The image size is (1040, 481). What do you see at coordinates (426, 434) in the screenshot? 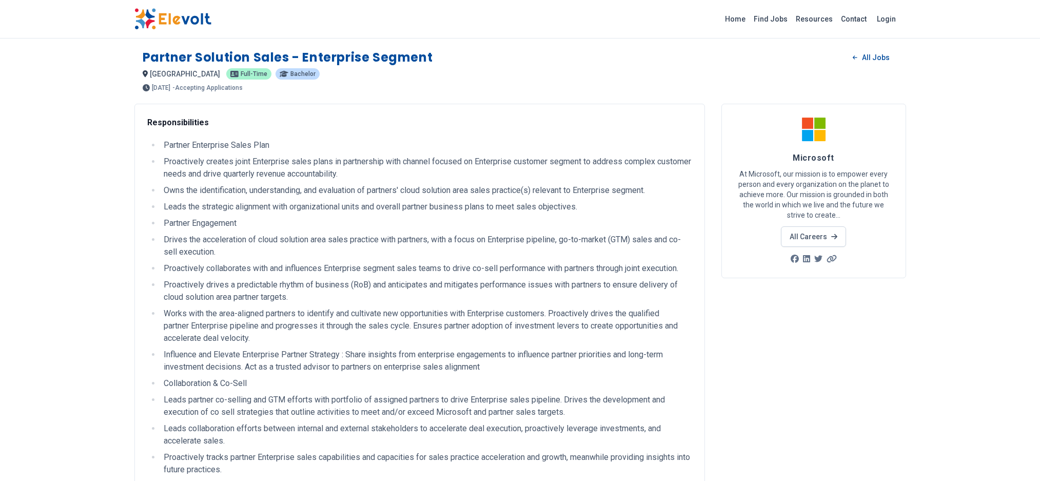
I see `li: Leads collaboration efforts between internal and external stakeholders to accelerate deal executi...` at bounding box center [426, 434].